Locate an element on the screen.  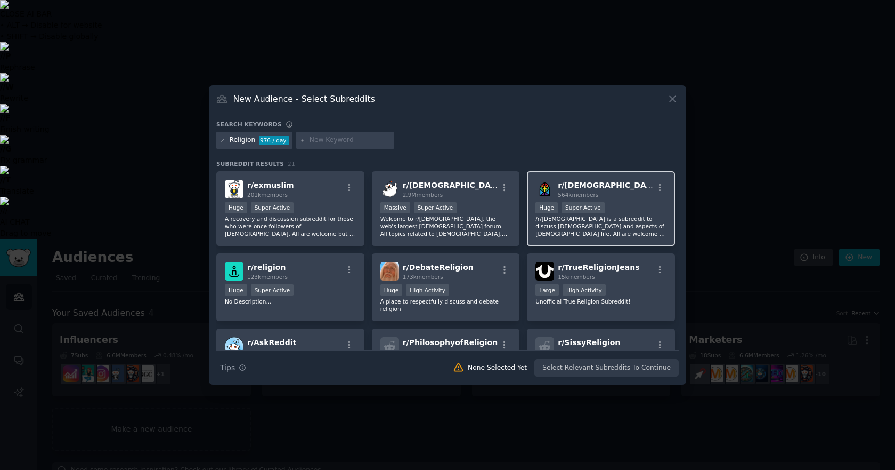
span: 123k members is located at coordinates (268, 277).